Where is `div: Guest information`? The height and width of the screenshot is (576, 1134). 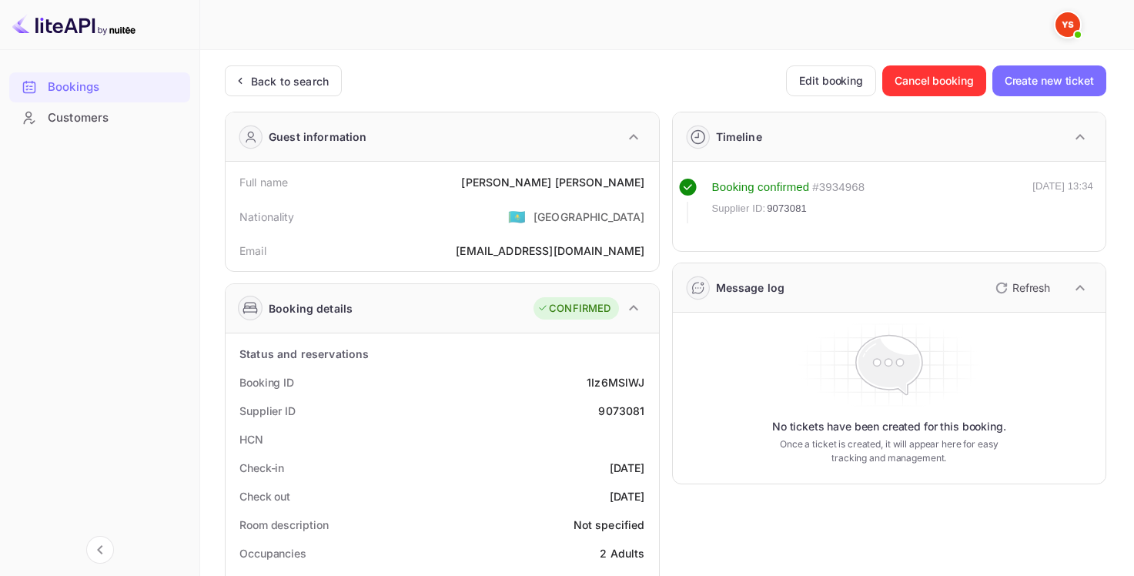 div: Guest information is located at coordinates (318, 136).